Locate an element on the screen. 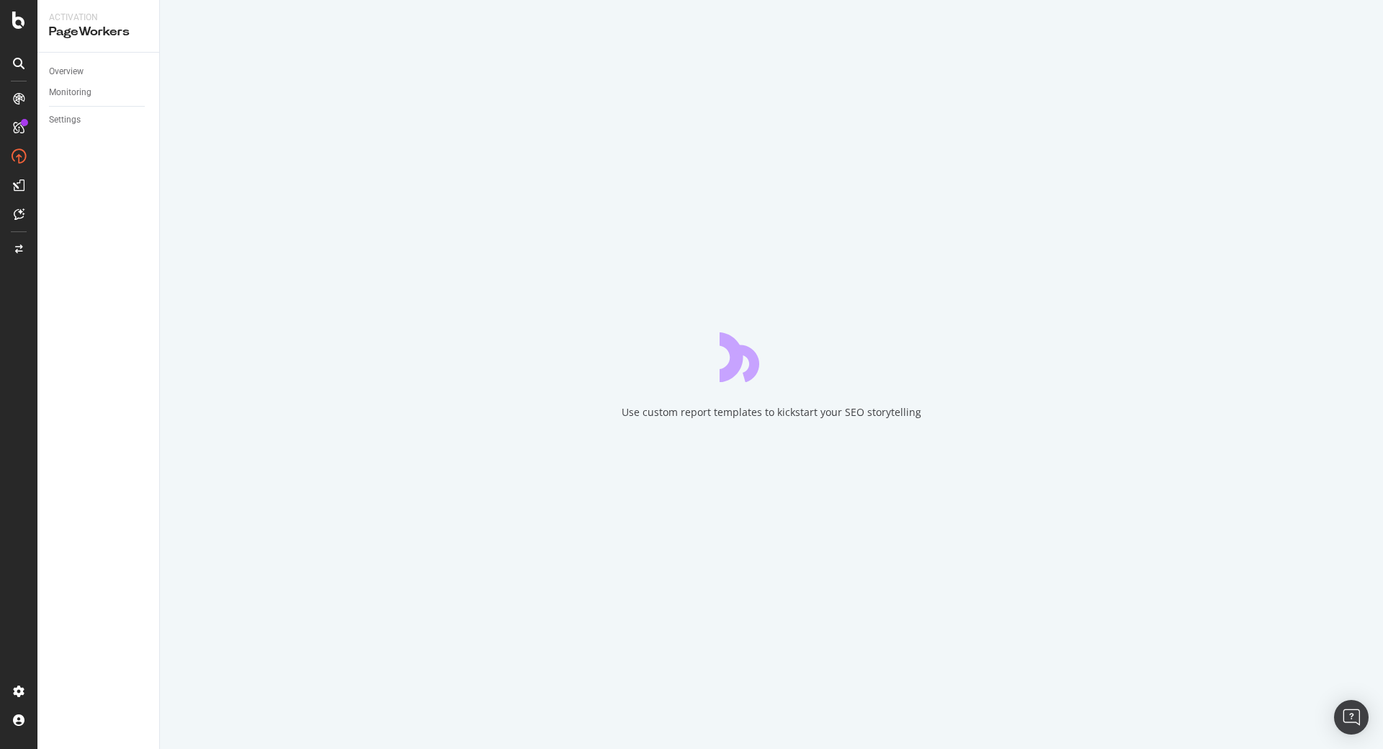  div: Monitoring is located at coordinates (70, 92).